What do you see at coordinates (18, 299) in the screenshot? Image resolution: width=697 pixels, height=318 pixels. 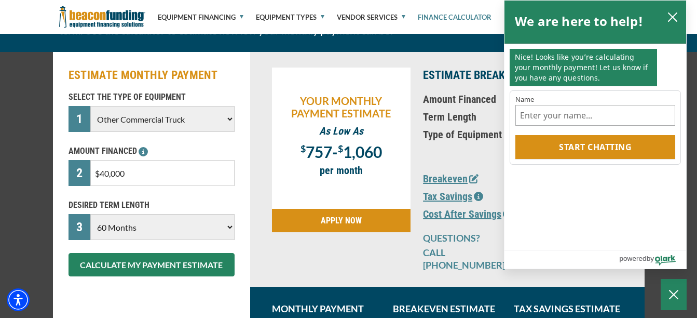 I see `div: Accessibility Menu` at bounding box center [18, 299].